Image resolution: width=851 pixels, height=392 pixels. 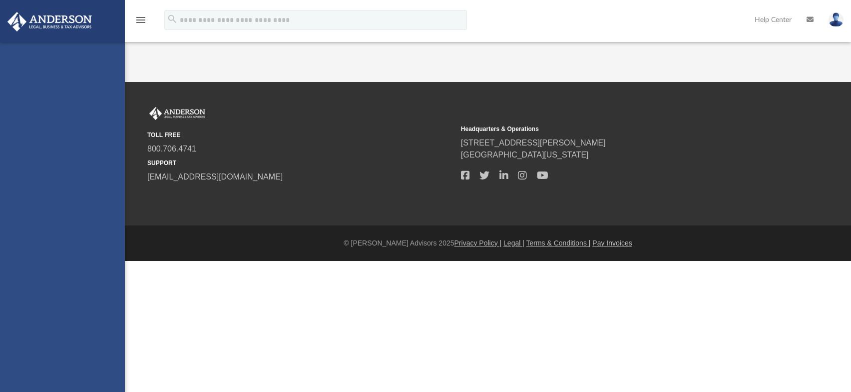 What do you see at coordinates (301, 135) in the screenshot?
I see `small: TOLL FREE` at bounding box center [301, 135].